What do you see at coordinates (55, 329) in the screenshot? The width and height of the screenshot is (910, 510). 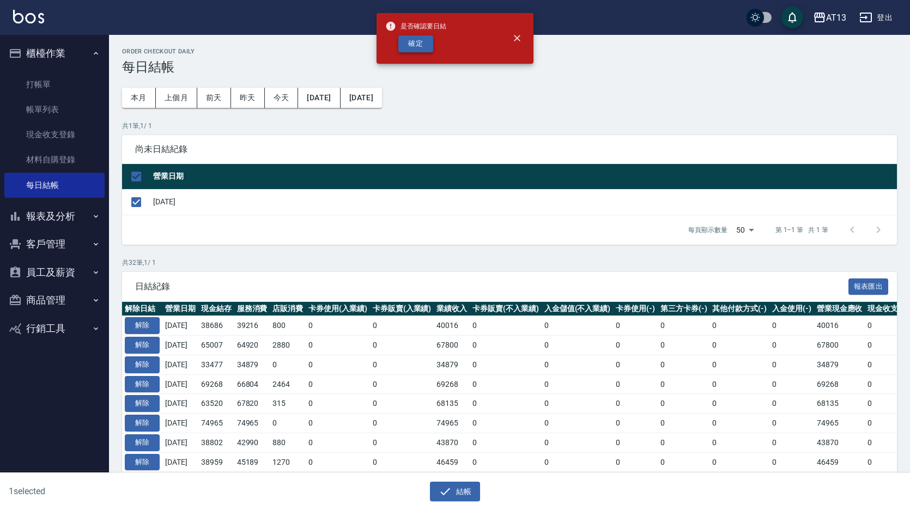 I see `button: 行銷工具` at bounding box center [55, 329].